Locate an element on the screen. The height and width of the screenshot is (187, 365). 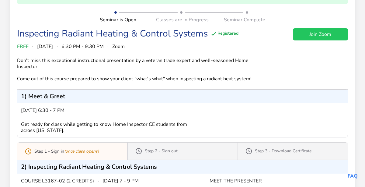
a: Step 3 - Download Certificate is located at coordinates (293, 151).